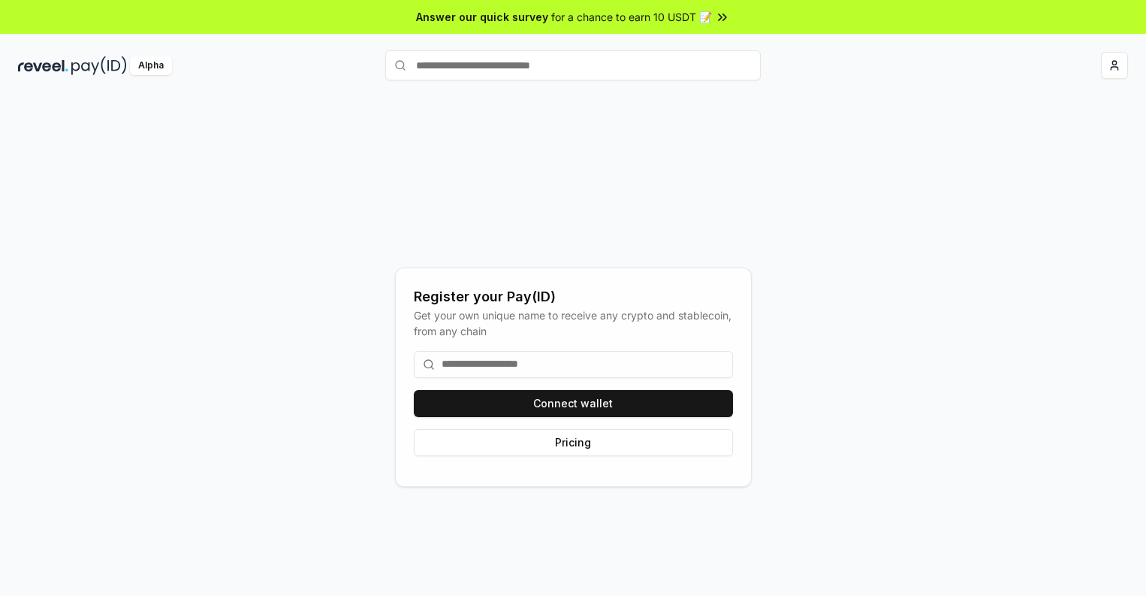 The width and height of the screenshot is (1146, 596). What do you see at coordinates (151, 65) in the screenshot?
I see `div: Alpha` at bounding box center [151, 65].